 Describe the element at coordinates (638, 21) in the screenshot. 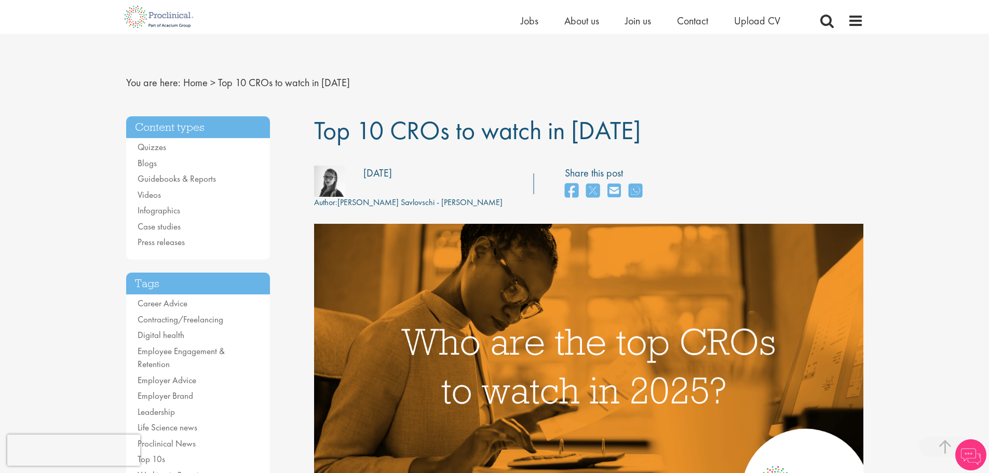

I see `a: Join us` at that location.